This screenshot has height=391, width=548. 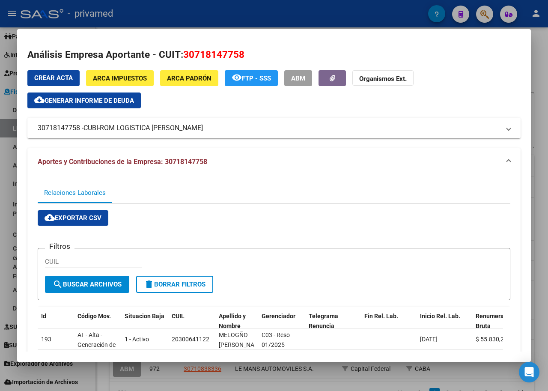 I want to click on span: Aportes y Contribuciones de la Empresa: 30718147758, so click(x=122, y=161).